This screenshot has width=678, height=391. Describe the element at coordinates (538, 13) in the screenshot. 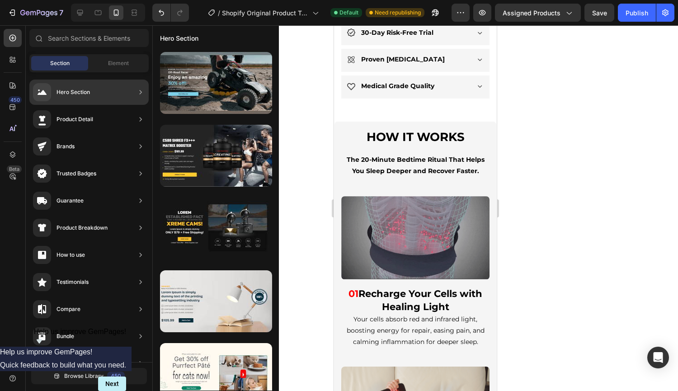

I see `button: Assigned Products` at that location.